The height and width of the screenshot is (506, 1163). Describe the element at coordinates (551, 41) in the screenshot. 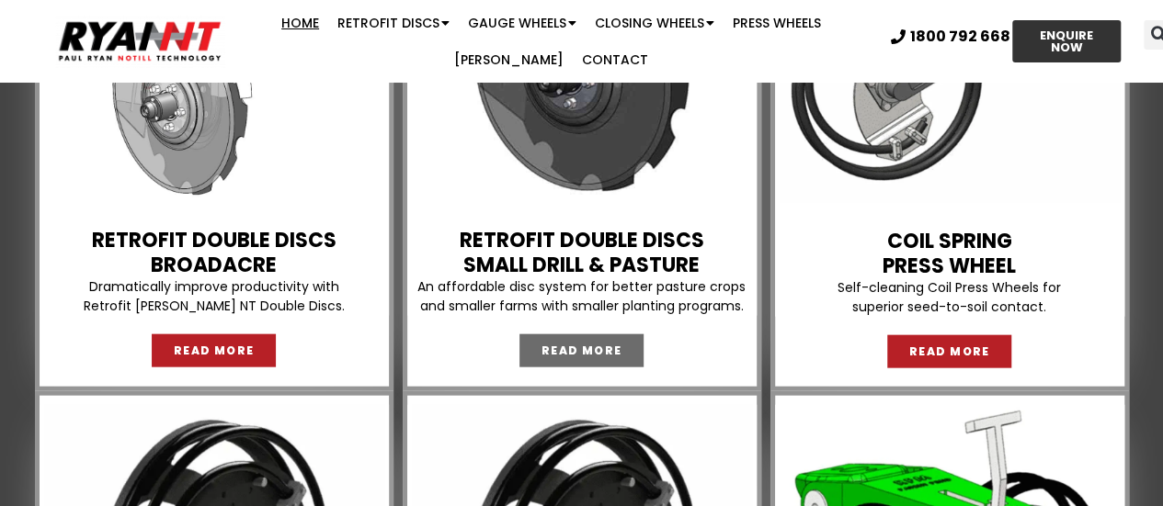

I see `nav: Menu` at that location.